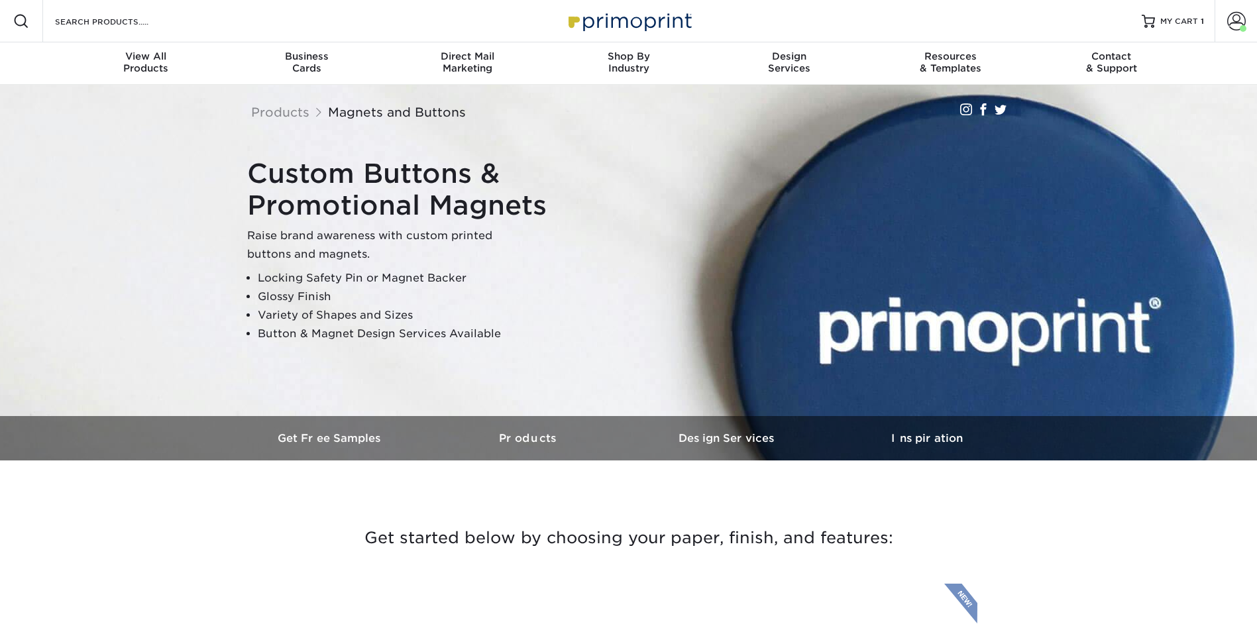 This screenshot has height=632, width=1257. I want to click on span: Design, so click(789, 56).